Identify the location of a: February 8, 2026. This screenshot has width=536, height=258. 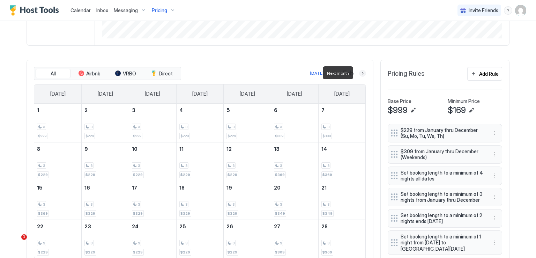
(58, 149).